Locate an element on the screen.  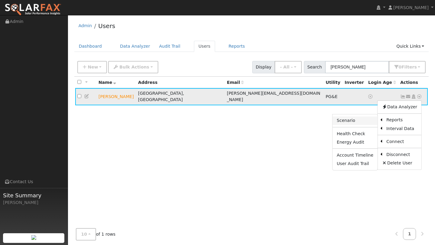
a: No login access is located at coordinates (371, 97).